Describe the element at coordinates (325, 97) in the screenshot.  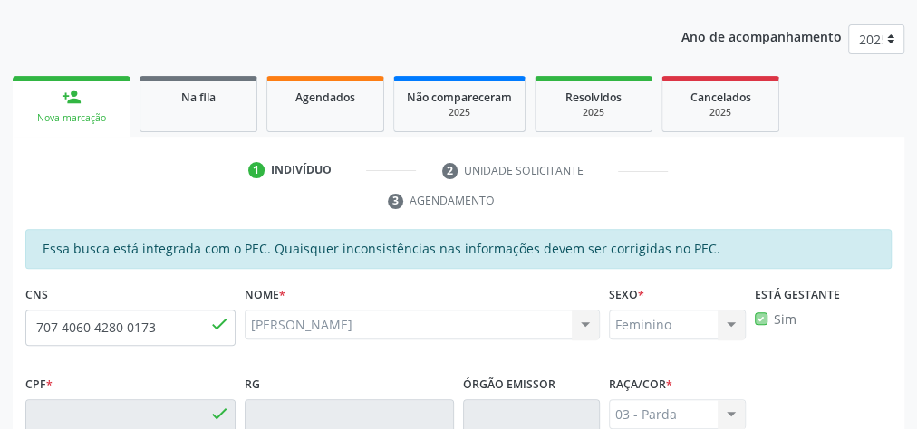
I see `span: Agendados` at that location.